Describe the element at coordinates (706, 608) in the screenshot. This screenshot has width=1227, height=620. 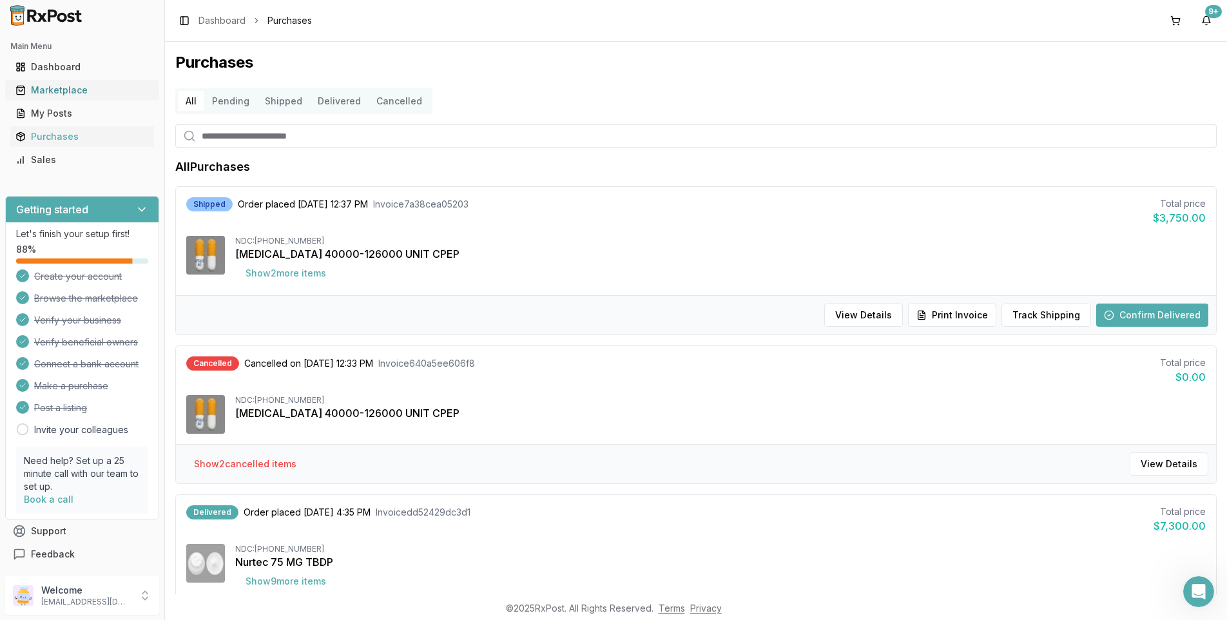
I see `a: Privacy` at that location.